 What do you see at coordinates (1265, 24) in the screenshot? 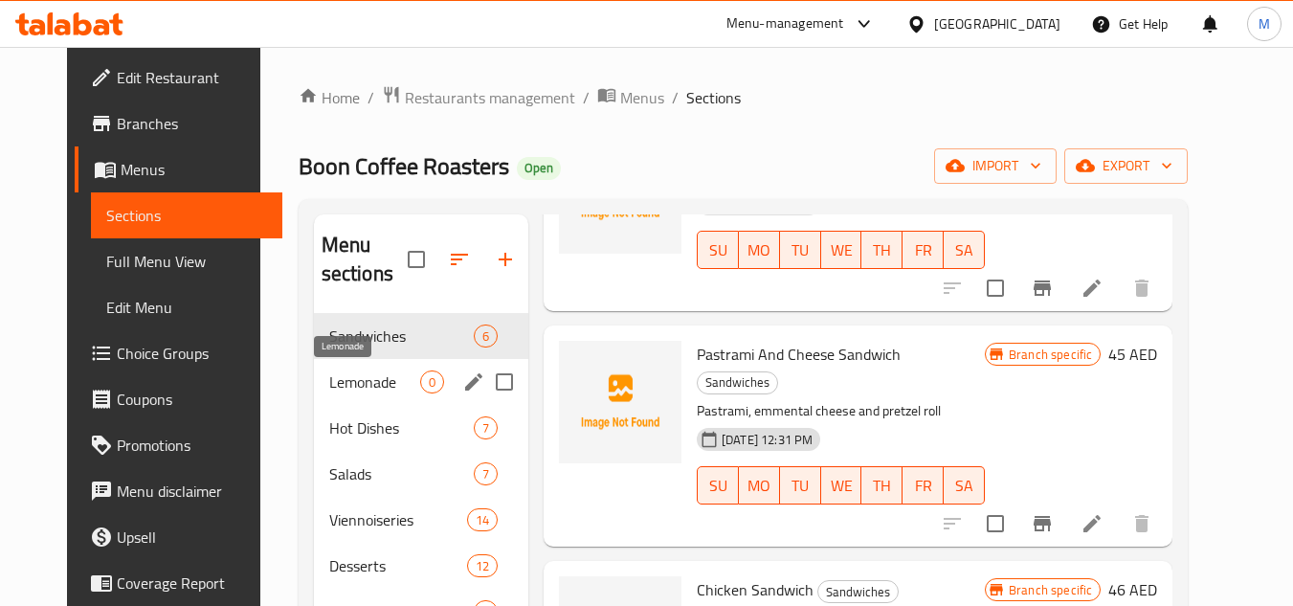
I see `span: M` at bounding box center [1265, 24].